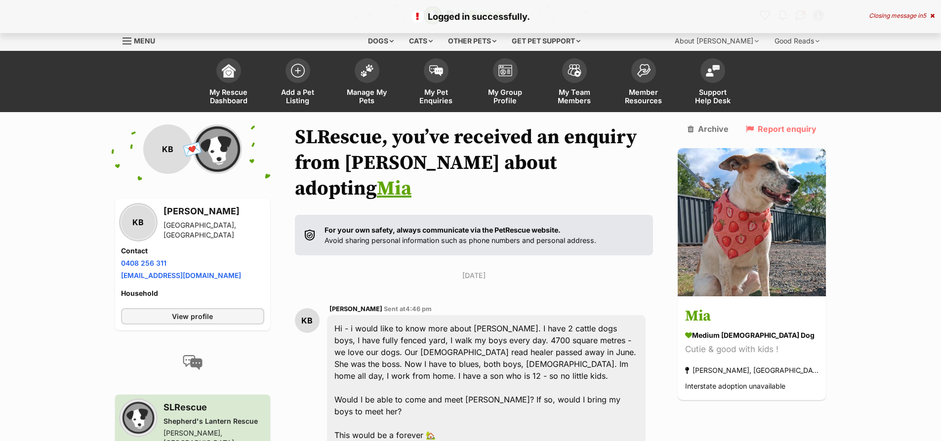 The image size is (941, 441). I want to click on span: Member Resources, so click(643, 96).